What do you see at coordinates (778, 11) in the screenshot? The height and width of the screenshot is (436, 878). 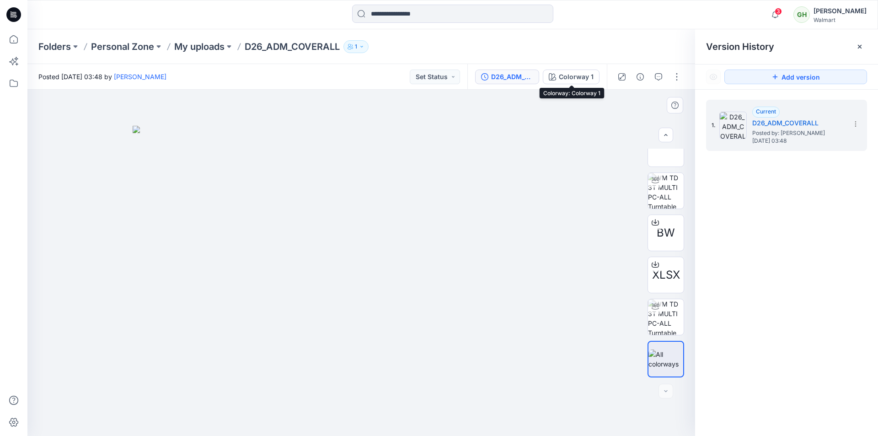 I see `span: 3` at bounding box center [778, 11].